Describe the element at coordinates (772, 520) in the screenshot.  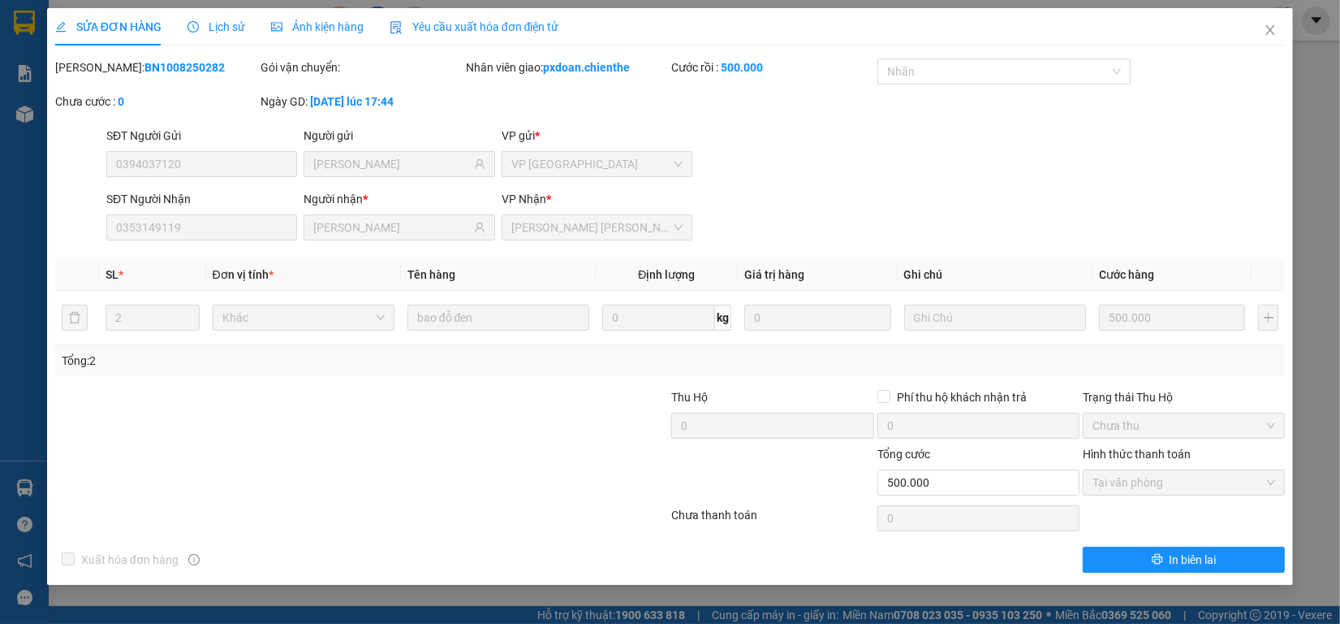
I see `div: Chưa thanh toán` at that location.